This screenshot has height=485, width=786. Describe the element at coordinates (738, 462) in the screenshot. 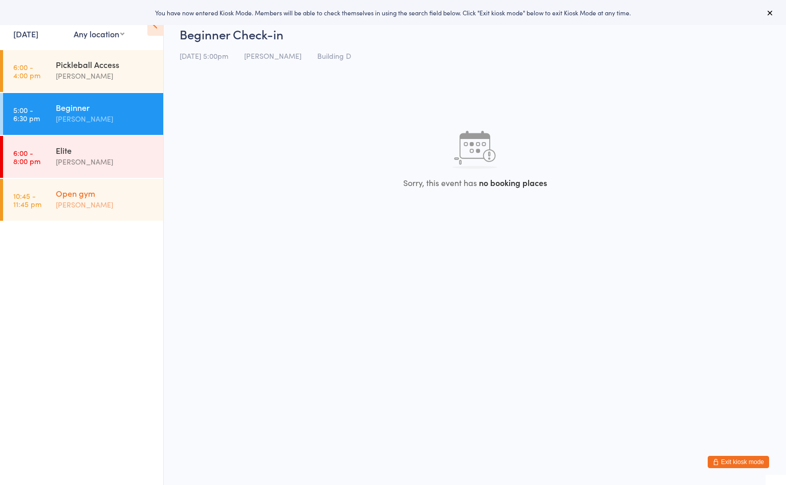

I see `button: Exit kiosk mode` at that location.